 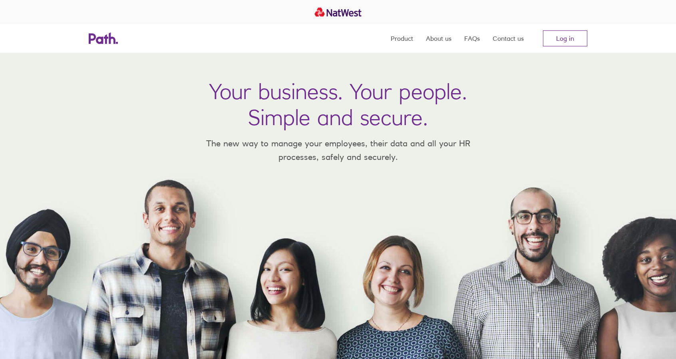 I want to click on p: The new way to manage your employees, their data and all your HR processes, safely and securely., so click(x=338, y=150).